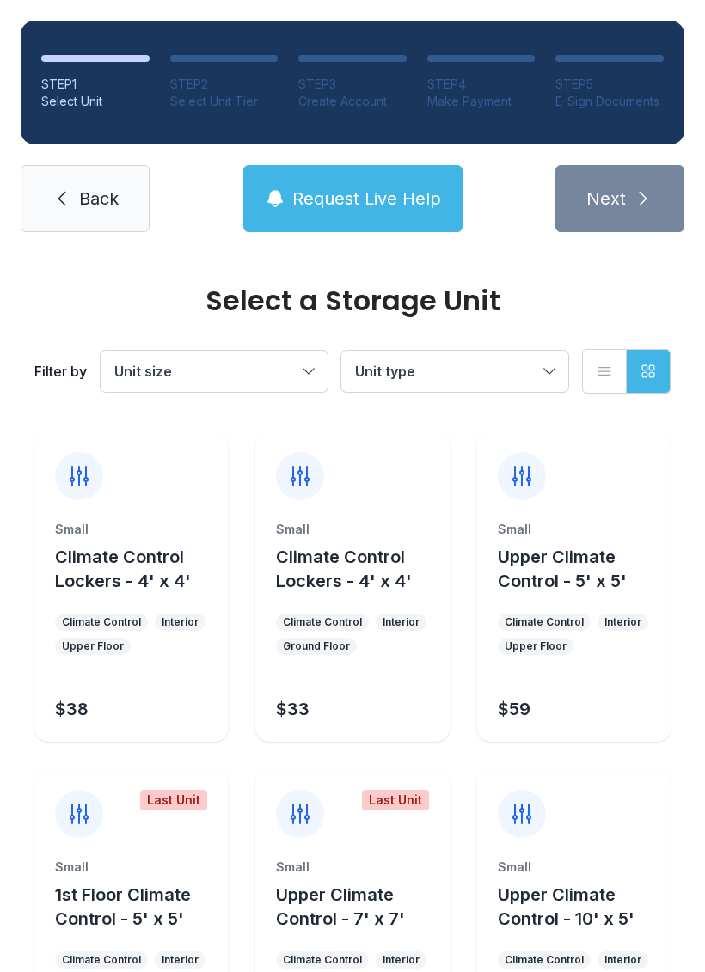  Describe the element at coordinates (292, 709) in the screenshot. I see `div: $33` at that location.